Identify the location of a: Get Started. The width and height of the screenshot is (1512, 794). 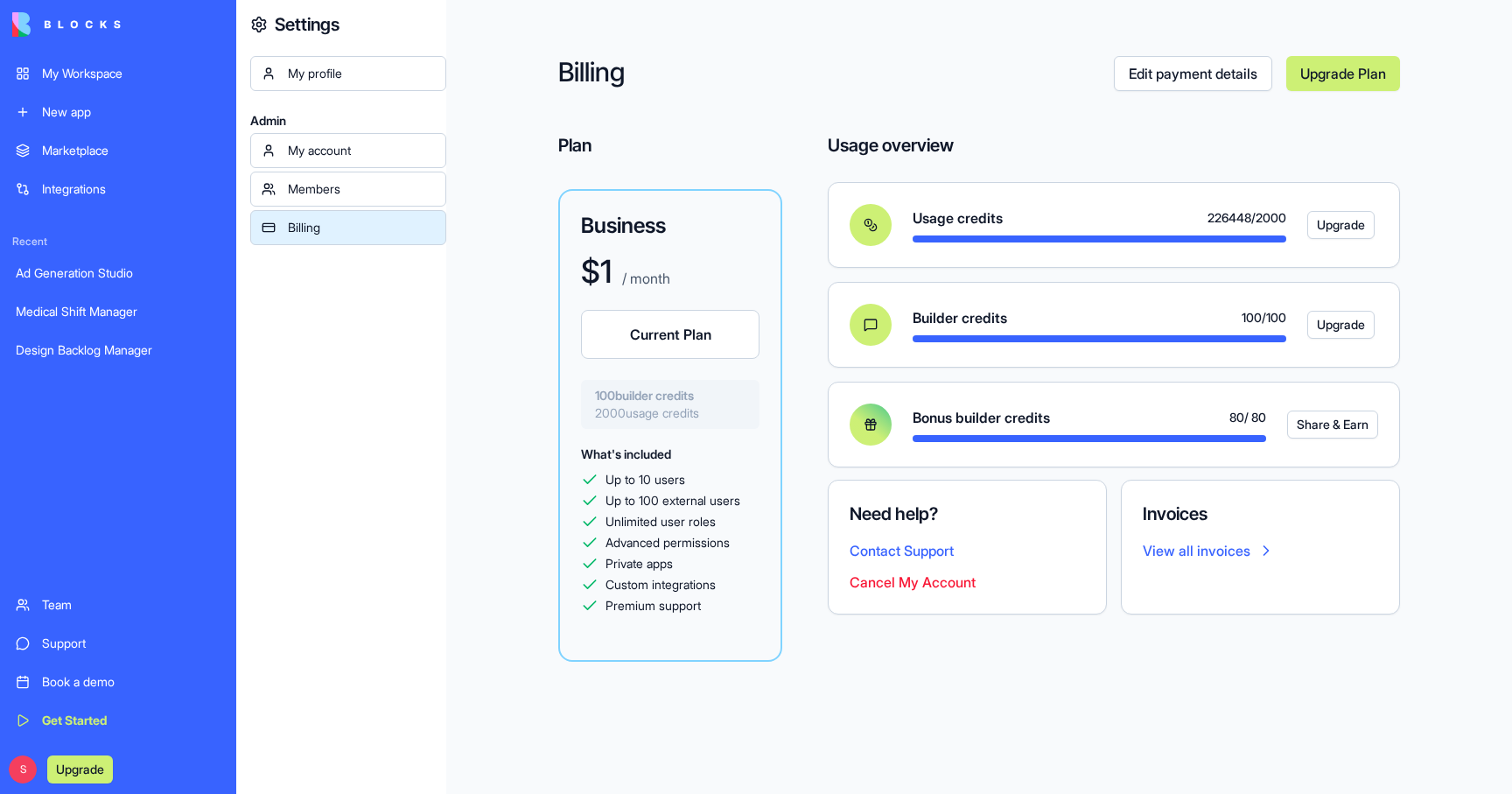
(119, 721).